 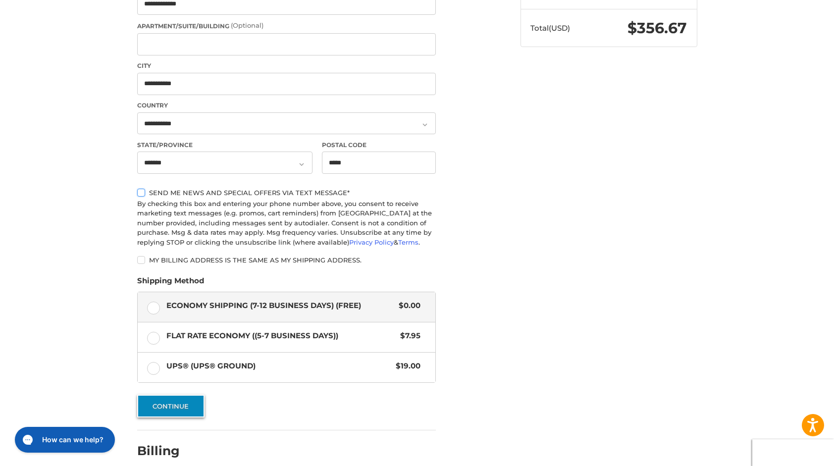 I want to click on span: Economy Shipping (7-12 Business Days) (Free), so click(x=280, y=306).